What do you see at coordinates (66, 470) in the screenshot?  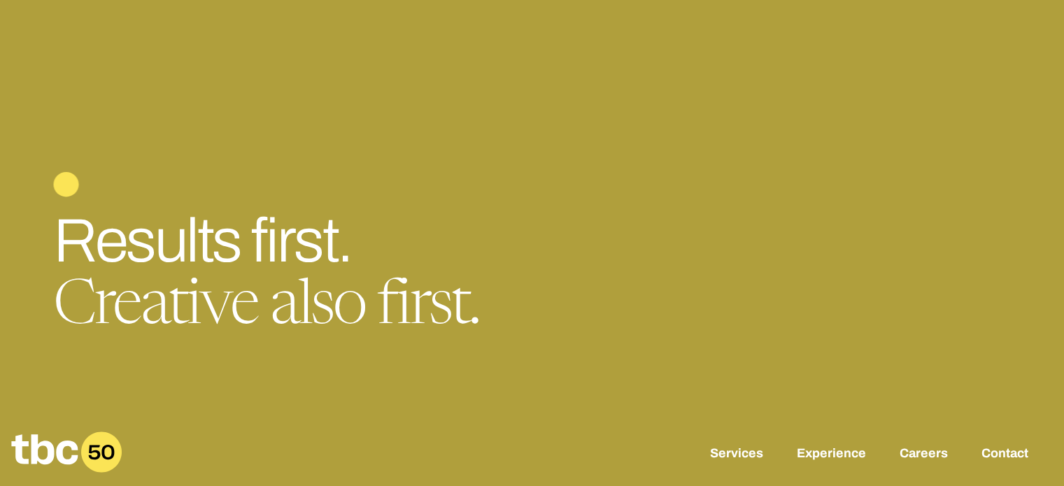 I see `a: Home` at bounding box center [66, 470].